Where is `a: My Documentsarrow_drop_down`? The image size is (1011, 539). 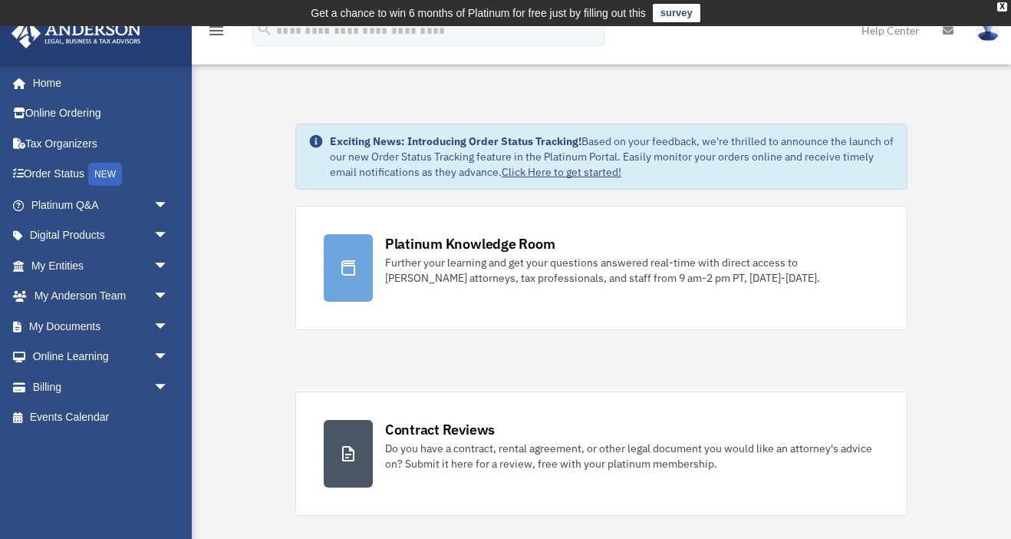 a: My Documentsarrow_drop_down is located at coordinates (101, 326).